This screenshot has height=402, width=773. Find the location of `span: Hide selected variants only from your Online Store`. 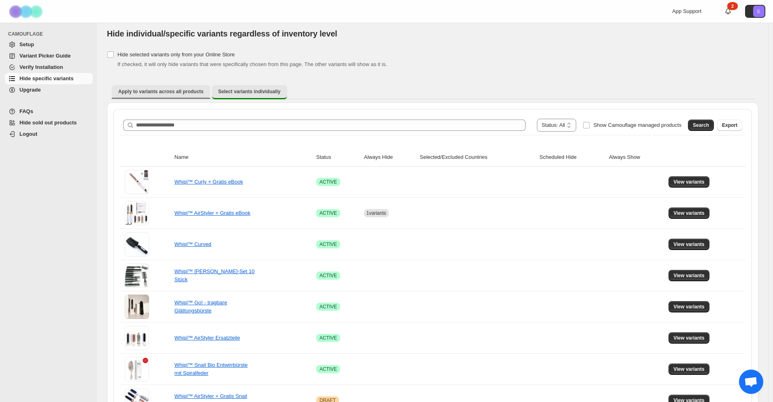

span: Hide selected variants only from your Online Store is located at coordinates (176, 54).